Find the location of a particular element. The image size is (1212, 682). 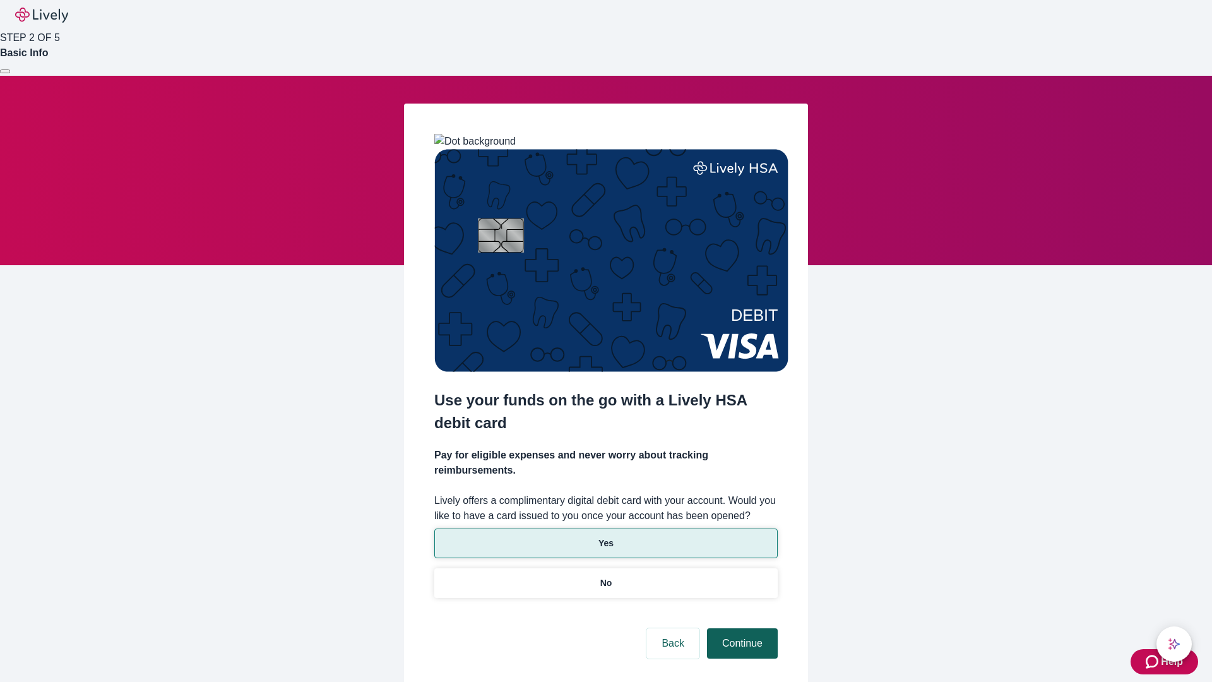

svg: Zendesk support icon is located at coordinates (1154, 662).